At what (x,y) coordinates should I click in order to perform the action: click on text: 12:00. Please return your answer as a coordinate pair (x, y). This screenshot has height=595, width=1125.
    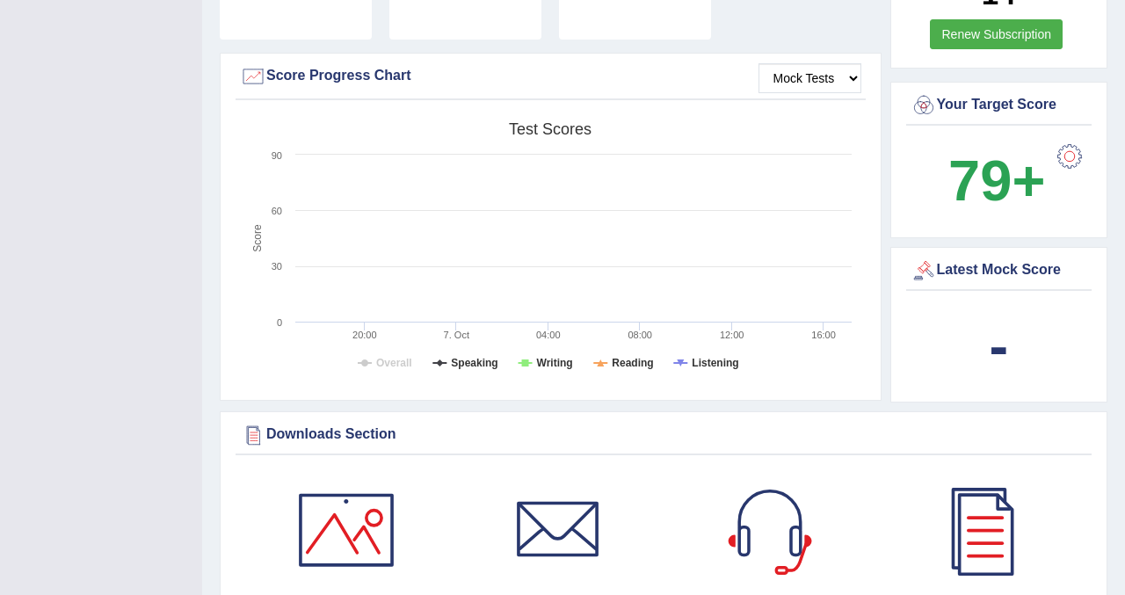
    Looking at the image, I should click on (732, 335).